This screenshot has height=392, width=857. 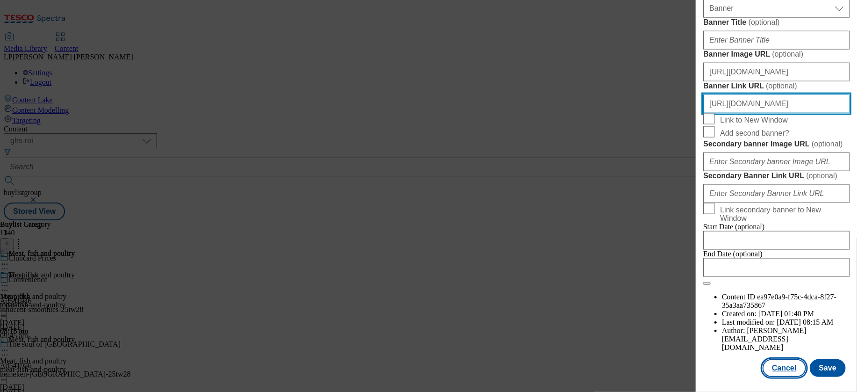 What do you see at coordinates (783, 214) in the screenshot?
I see `span: Link secondary banner to New Window` at bounding box center [783, 214].